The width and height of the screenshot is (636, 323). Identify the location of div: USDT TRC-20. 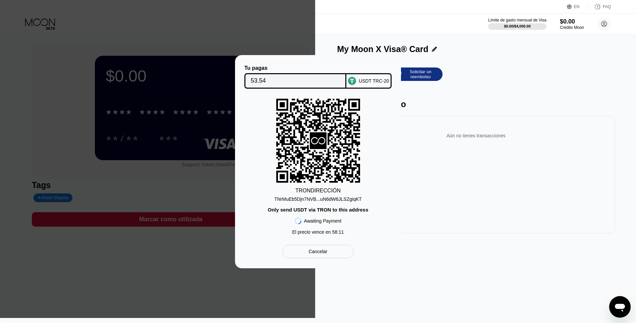
(374, 81).